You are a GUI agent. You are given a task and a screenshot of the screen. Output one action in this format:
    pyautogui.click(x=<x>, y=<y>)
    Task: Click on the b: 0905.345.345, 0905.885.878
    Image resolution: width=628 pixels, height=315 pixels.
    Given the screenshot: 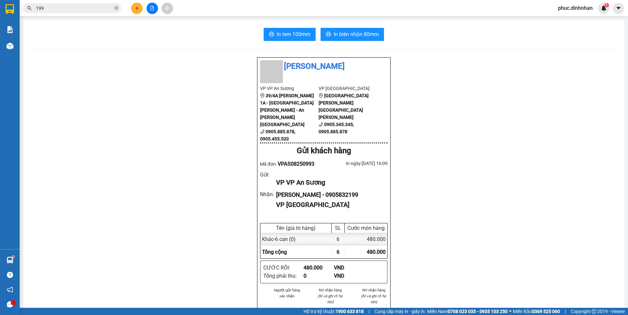 What is the action you would take?
    pyautogui.click(x=336, y=128)
    